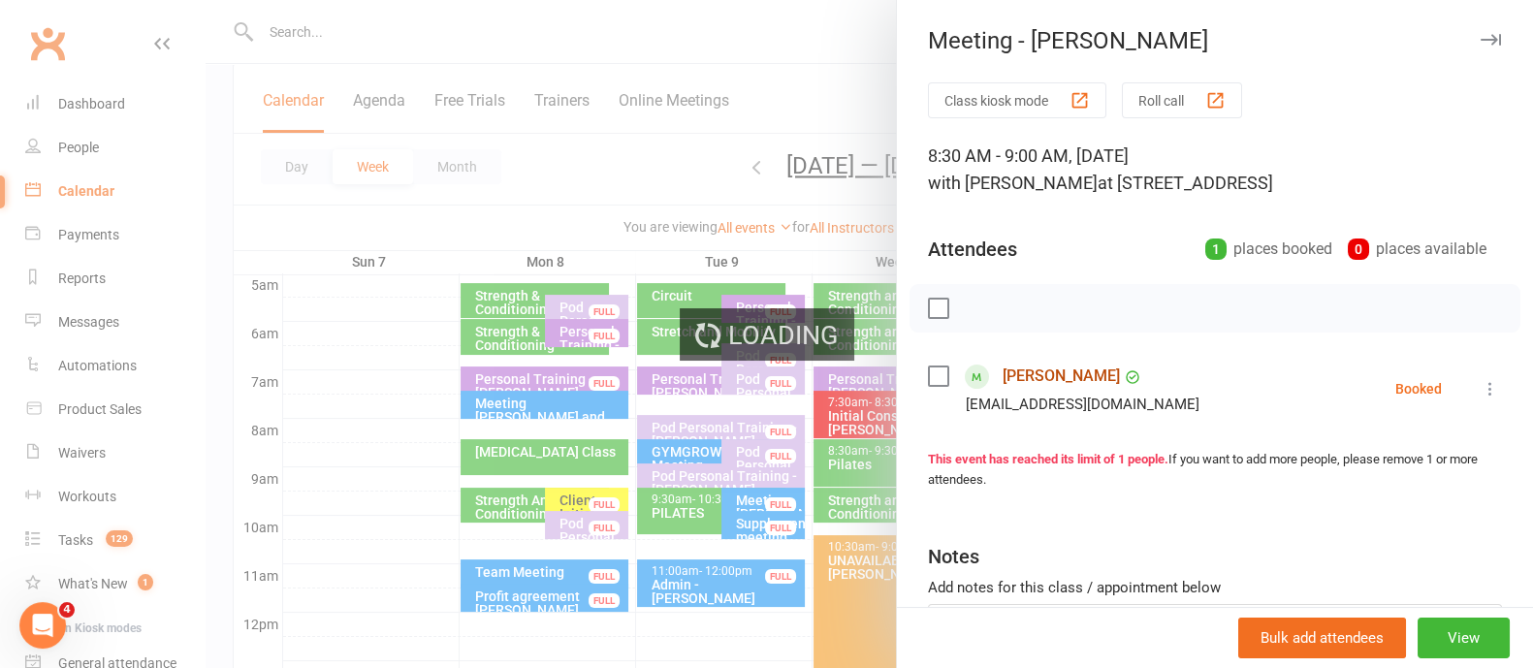 The image size is (1533, 668). Describe the element at coordinates (1322, 638) in the screenshot. I see `button: Bulk add attendees` at that location.